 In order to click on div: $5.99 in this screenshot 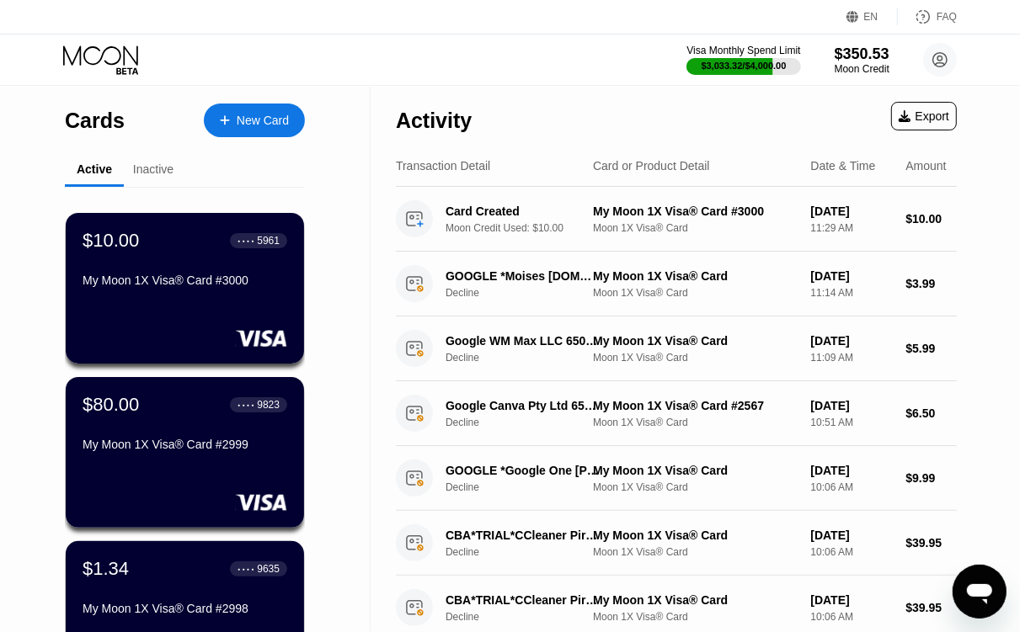, I will do `click(931, 349)`.